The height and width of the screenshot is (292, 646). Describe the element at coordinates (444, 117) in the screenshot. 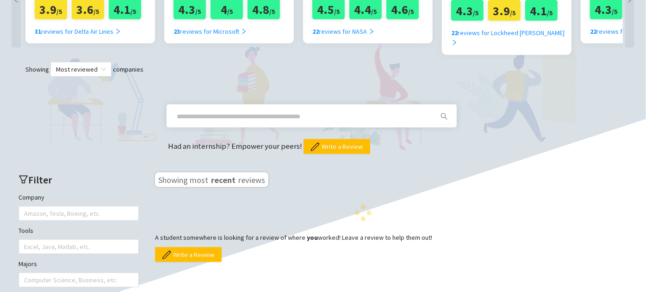

I see `button: search` at that location.